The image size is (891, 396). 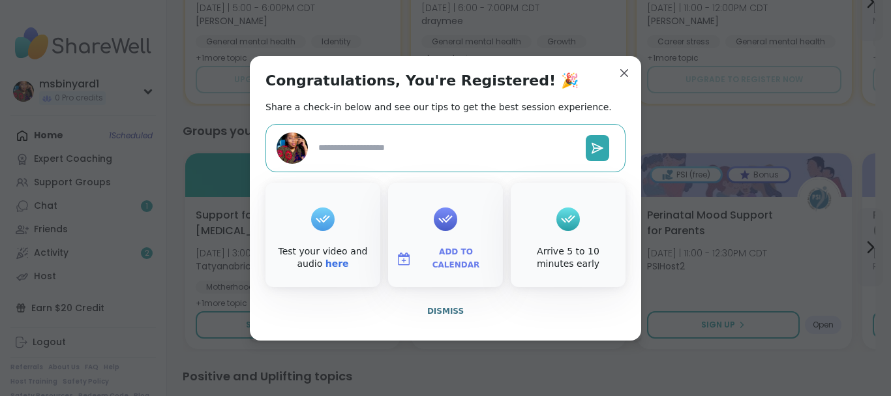 What do you see at coordinates (404, 259) in the screenshot?
I see `img: ShareWell Logomark` at bounding box center [404, 259].